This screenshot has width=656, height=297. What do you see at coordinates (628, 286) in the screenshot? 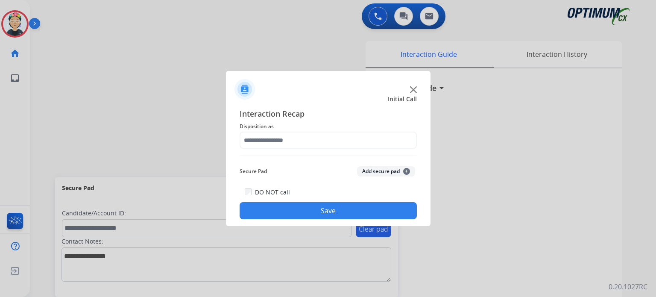
I see `p: 0.20.1027RC` at bounding box center [628, 286].